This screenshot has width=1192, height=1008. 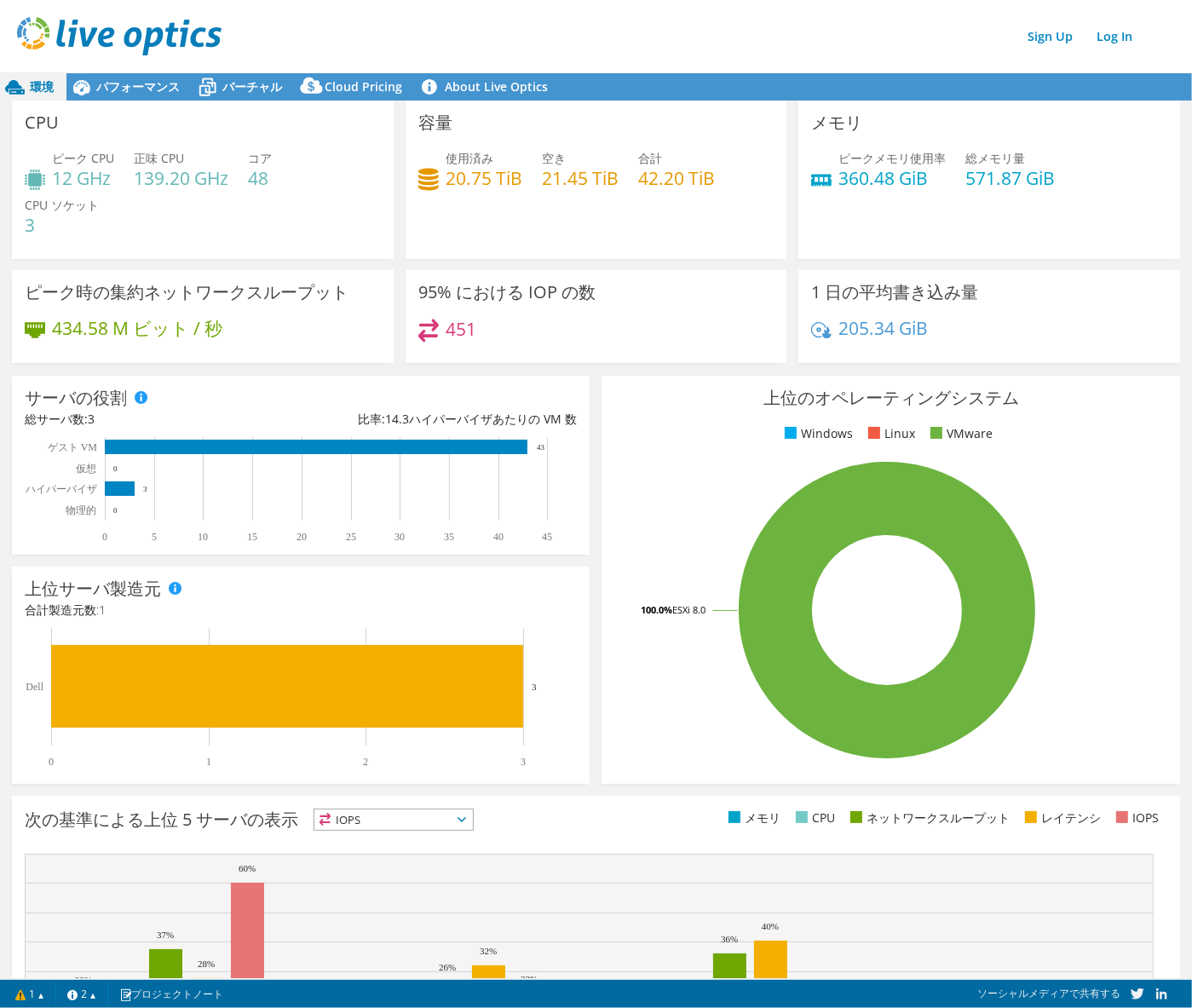 I want to click on text: 25, so click(x=351, y=537).